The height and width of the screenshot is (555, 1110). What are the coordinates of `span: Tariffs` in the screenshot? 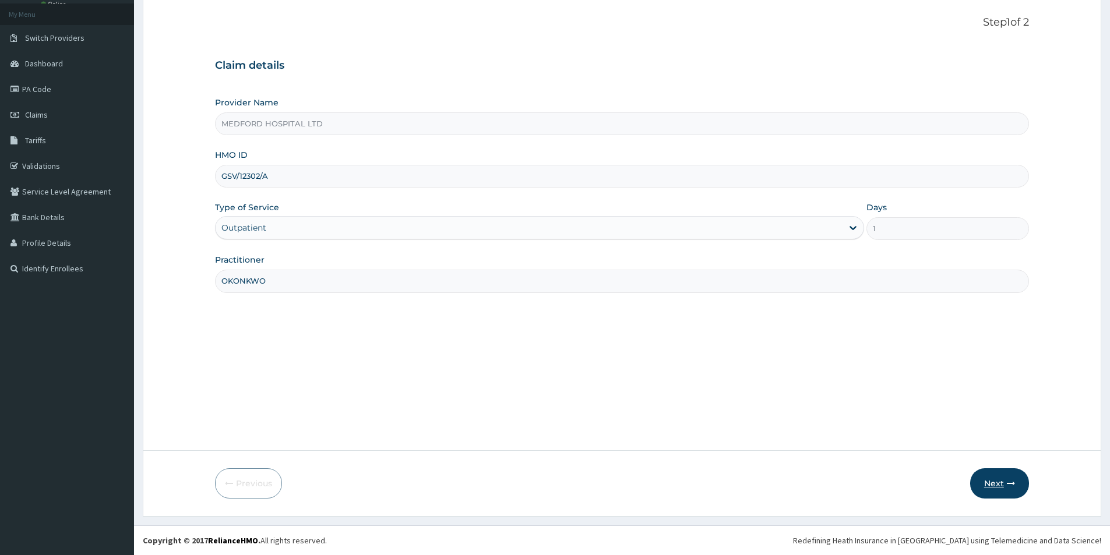 It's located at (36, 140).